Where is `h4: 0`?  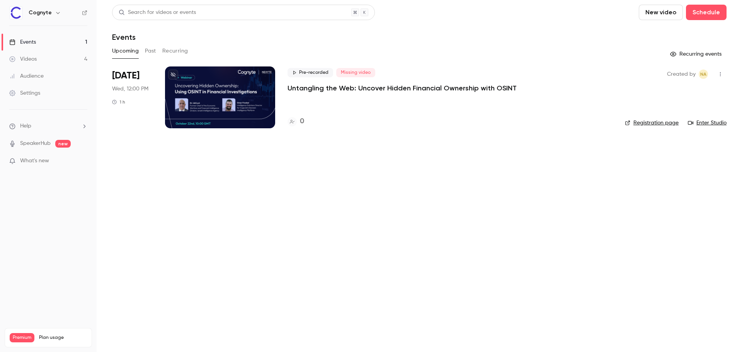 h4: 0 is located at coordinates (302, 121).